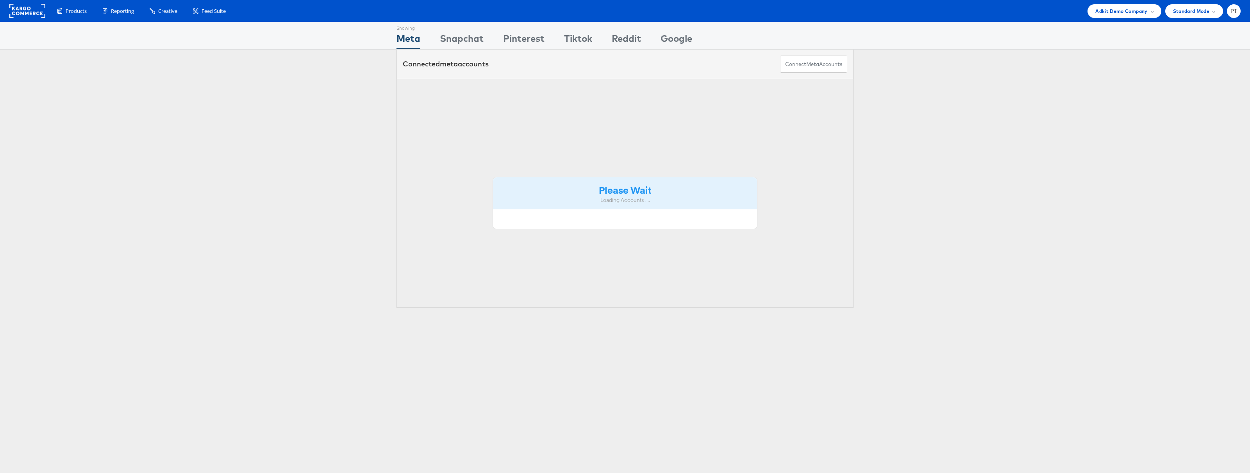 This screenshot has height=473, width=1250. I want to click on span: Standard Mode, so click(1191, 11).